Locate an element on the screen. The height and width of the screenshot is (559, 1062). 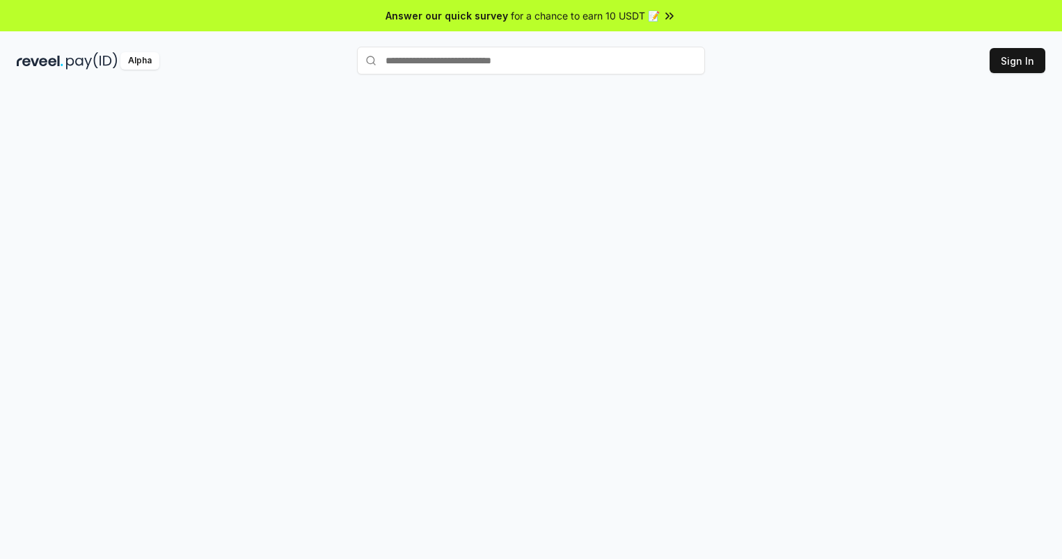
img: reveel_dark is located at coordinates (40, 61).